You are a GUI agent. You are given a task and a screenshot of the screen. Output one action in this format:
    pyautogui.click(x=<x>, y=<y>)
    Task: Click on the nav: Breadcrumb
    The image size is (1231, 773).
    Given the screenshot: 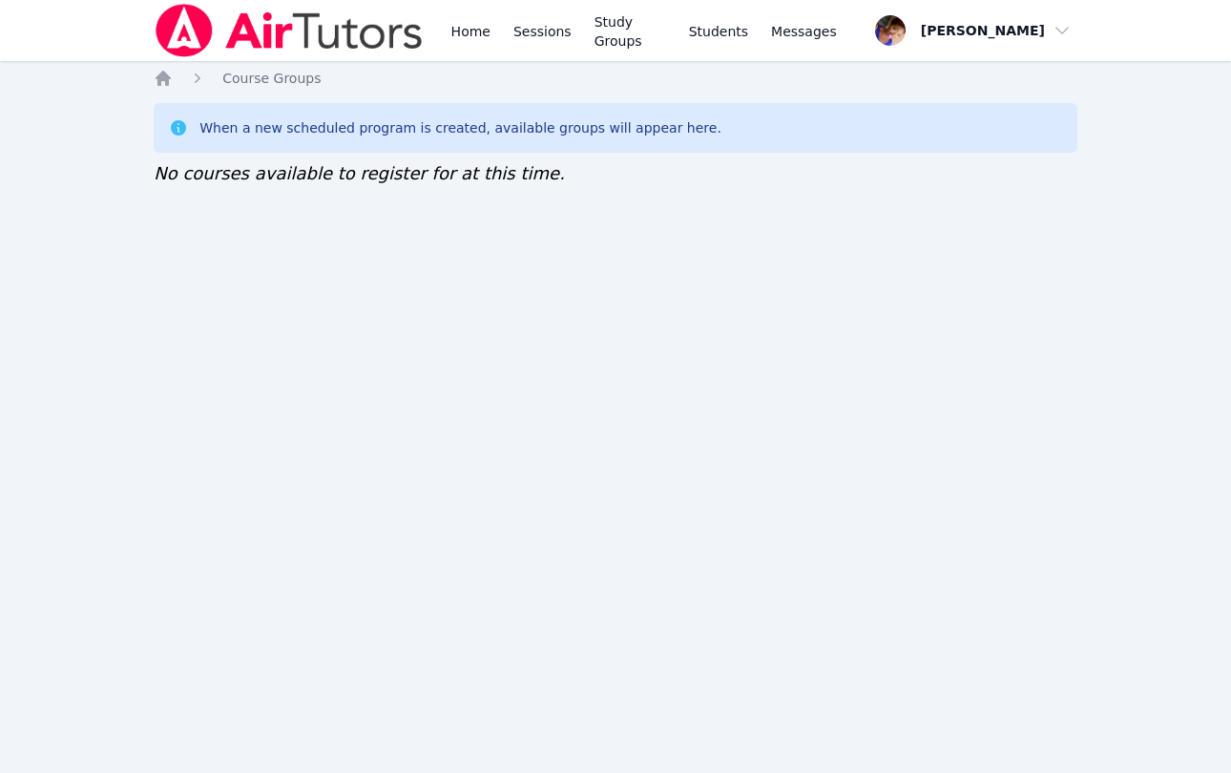 What is the action you would take?
    pyautogui.click(x=616, y=78)
    